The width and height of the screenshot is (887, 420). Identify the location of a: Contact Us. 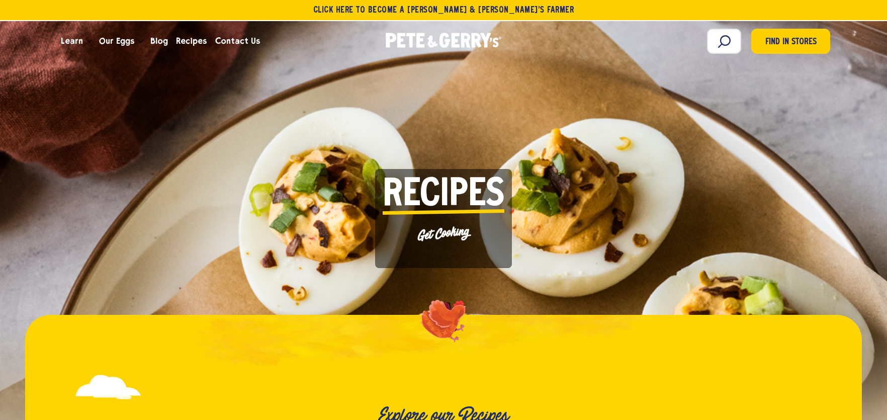
(237, 41).